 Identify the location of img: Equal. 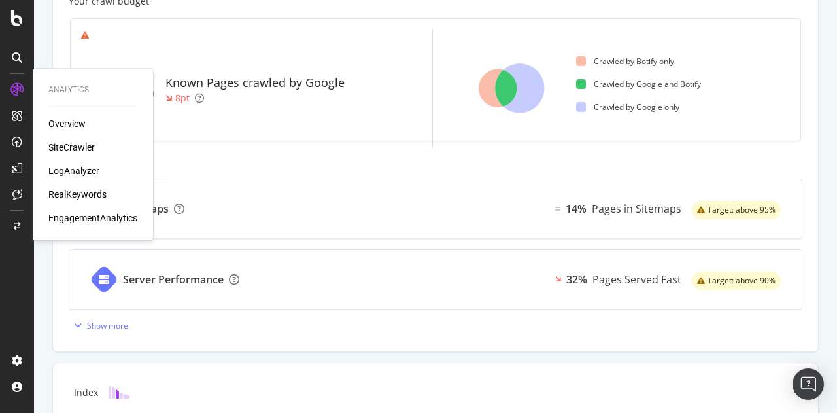
(558, 209).